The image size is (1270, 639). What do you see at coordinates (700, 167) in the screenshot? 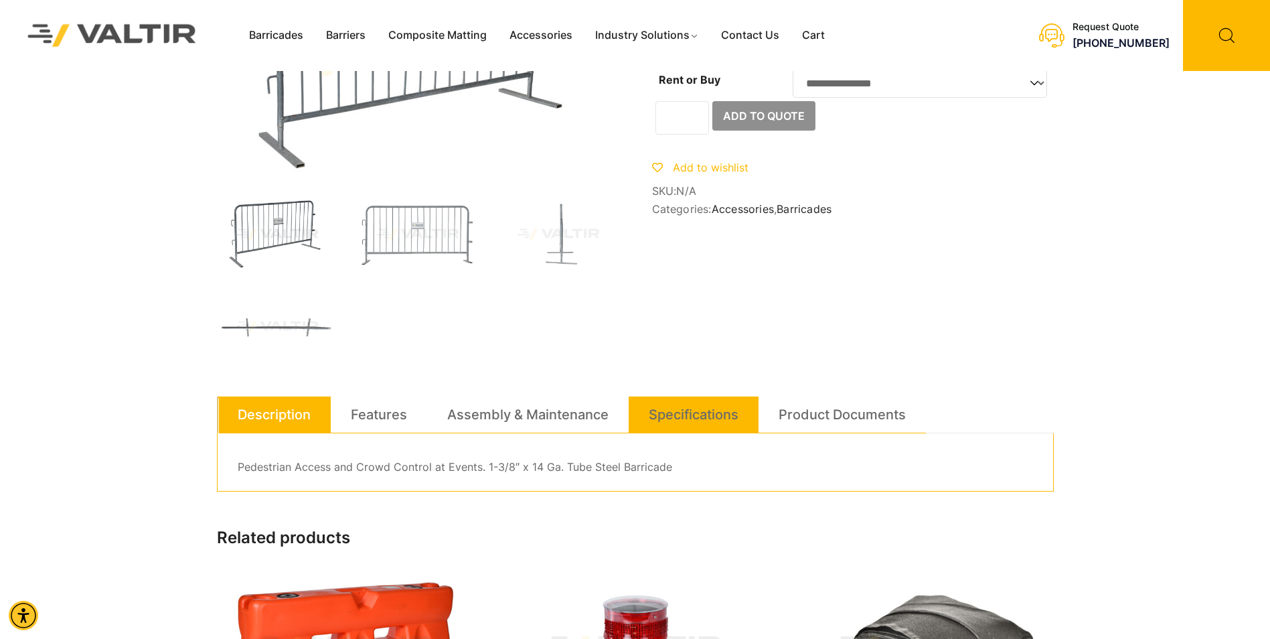
I see `a: Add to wishlist` at bounding box center [700, 167].